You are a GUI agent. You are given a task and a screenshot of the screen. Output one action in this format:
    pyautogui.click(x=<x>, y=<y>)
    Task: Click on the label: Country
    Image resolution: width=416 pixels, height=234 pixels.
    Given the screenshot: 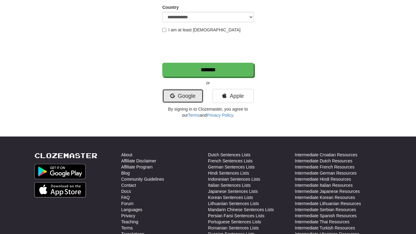 What is the action you would take?
    pyautogui.click(x=170, y=7)
    